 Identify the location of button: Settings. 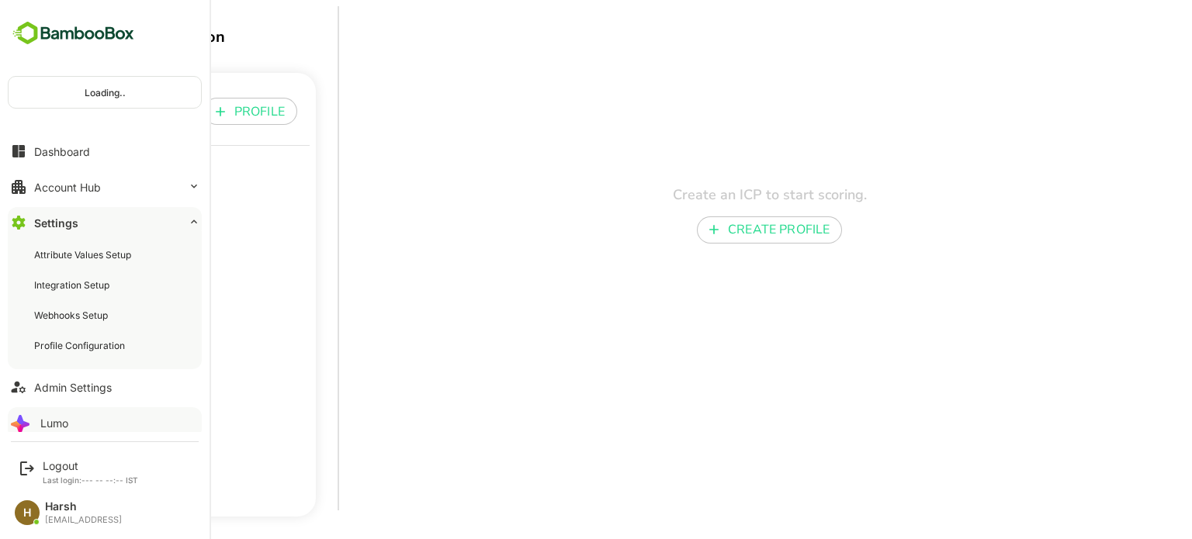
(105, 223).